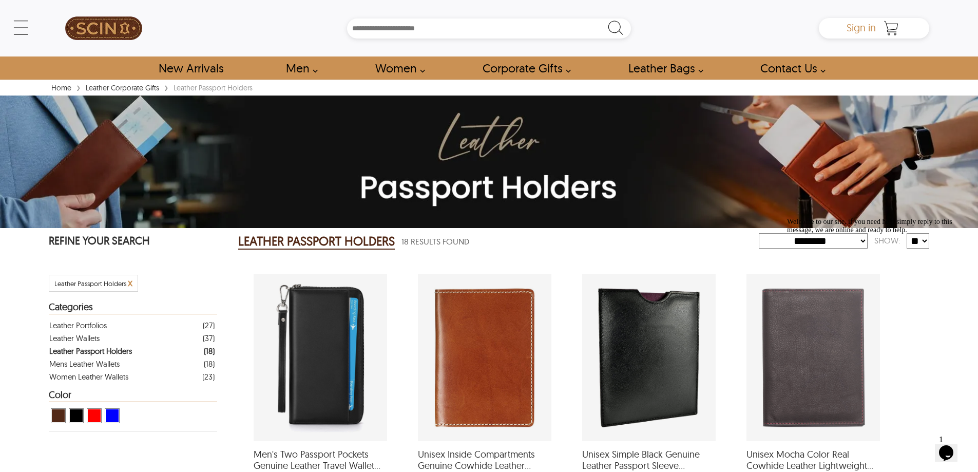 This screenshot has width=978, height=472. What do you see at coordinates (78, 325) in the screenshot?
I see `div: Leather Portfolios` at bounding box center [78, 325].